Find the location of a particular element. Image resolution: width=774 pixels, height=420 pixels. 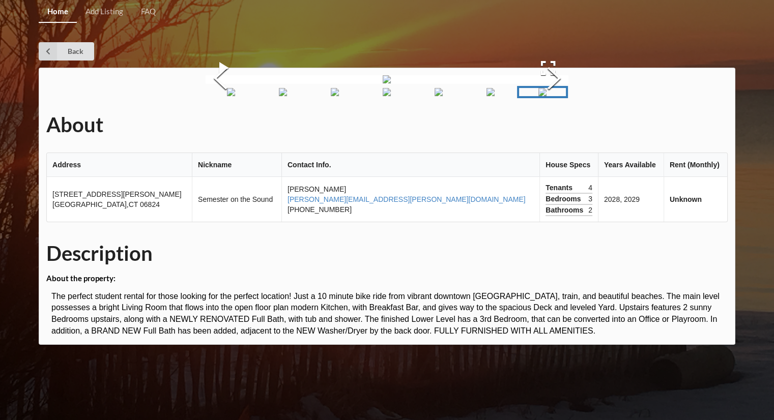

img: 128_veres_street%2FIMG_0657.jpeg is located at coordinates (439, 92).